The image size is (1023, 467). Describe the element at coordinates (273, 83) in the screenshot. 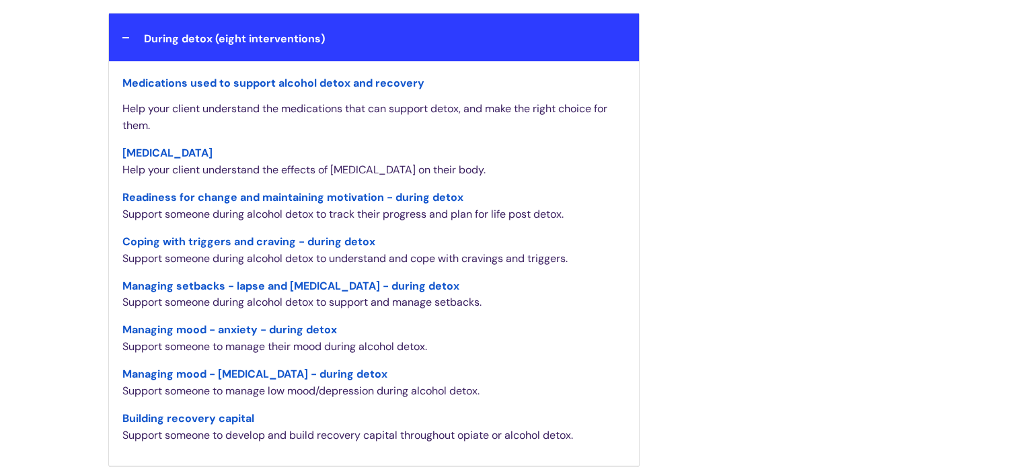

I see `span: Medications used to support alcohol detox and recovery` at that location.